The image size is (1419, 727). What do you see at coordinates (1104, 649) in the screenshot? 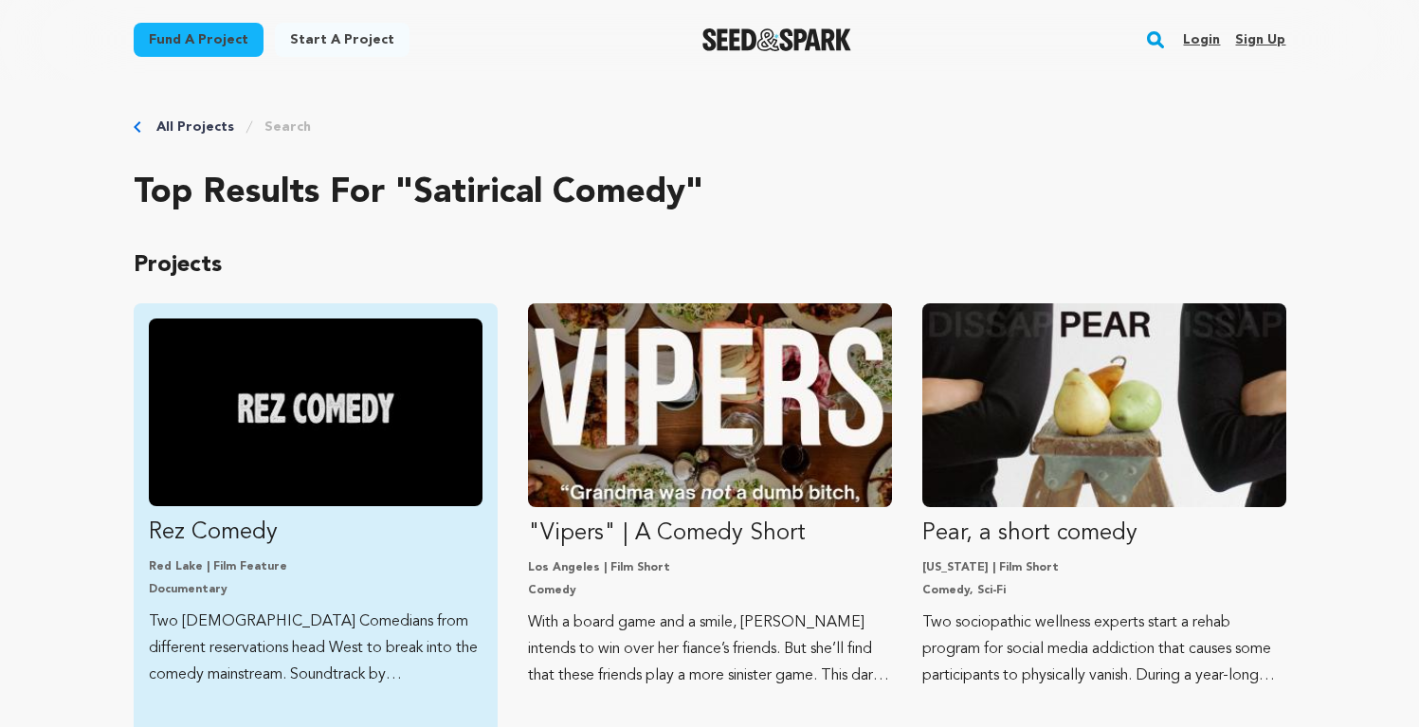
I see `p: Two sociopathic wellness experts start a rehab program for social media addiction that causes som...` at bounding box center [1104, 649].